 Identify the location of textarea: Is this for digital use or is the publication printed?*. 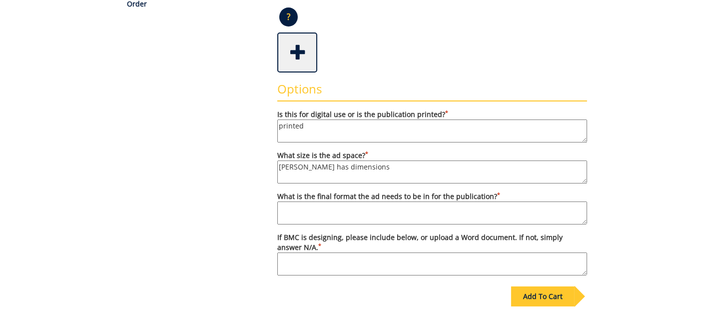
(432, 131).